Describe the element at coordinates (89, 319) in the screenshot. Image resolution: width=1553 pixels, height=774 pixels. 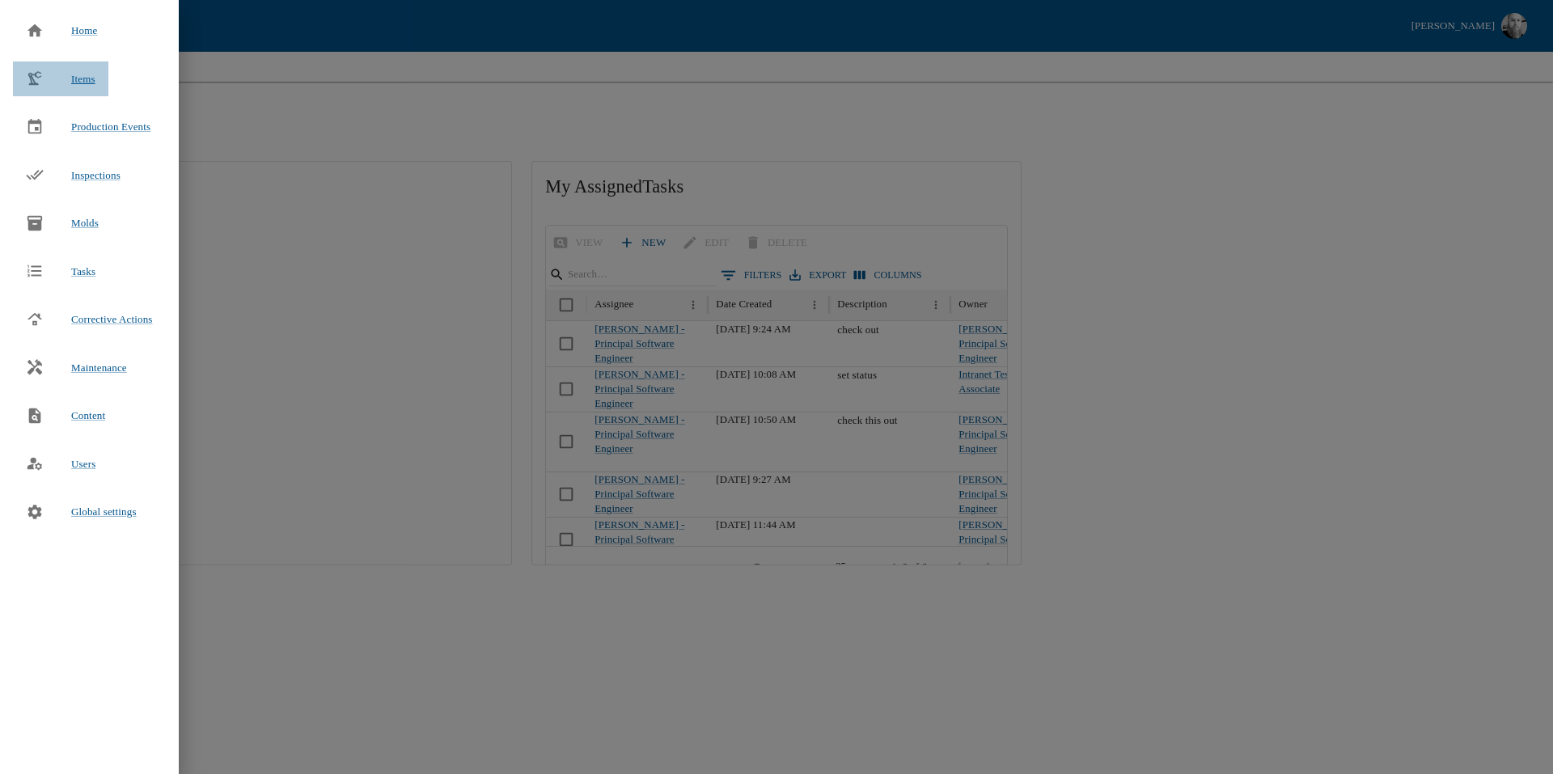
I see `div: Corrective Actions` at that location.